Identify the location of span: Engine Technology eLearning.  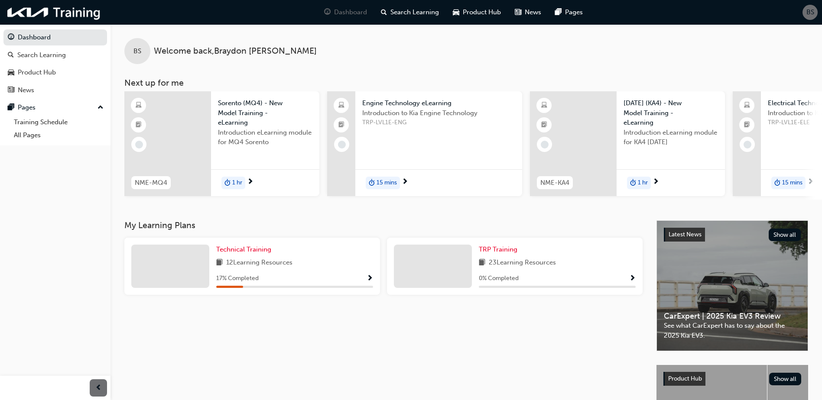
(438, 103).